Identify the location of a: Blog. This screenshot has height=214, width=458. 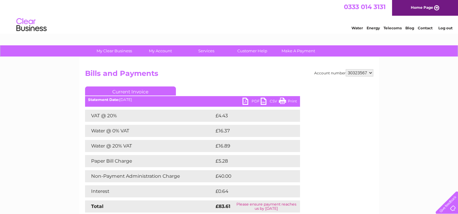
(410, 28).